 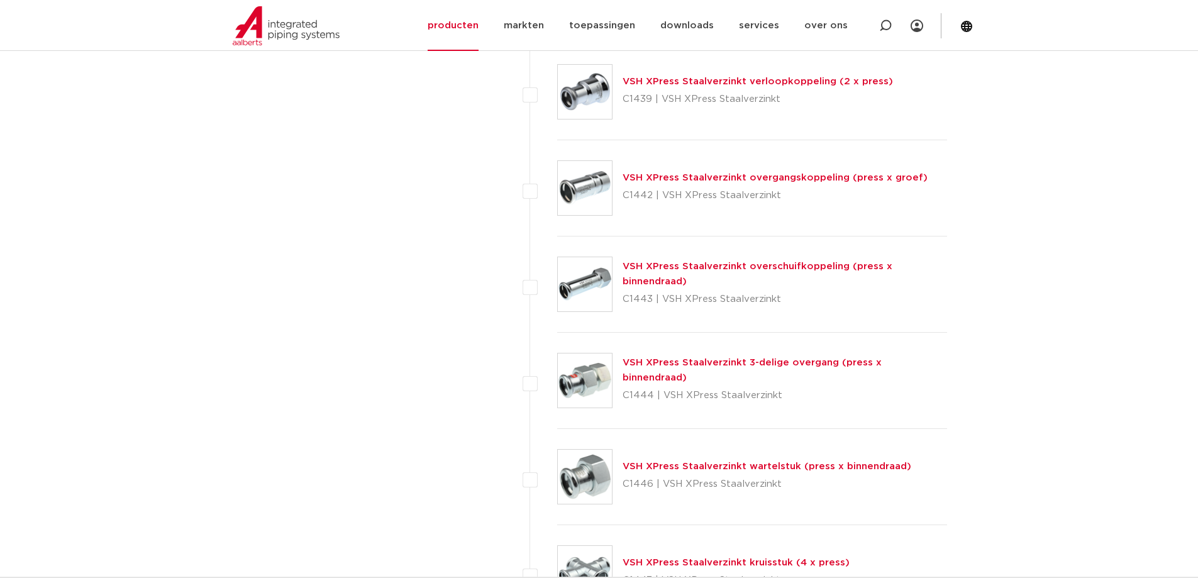 I want to click on img: Thumbnail for VSH XPress Staalverzinkt wartelstuk (press x binnendraad), so click(x=585, y=477).